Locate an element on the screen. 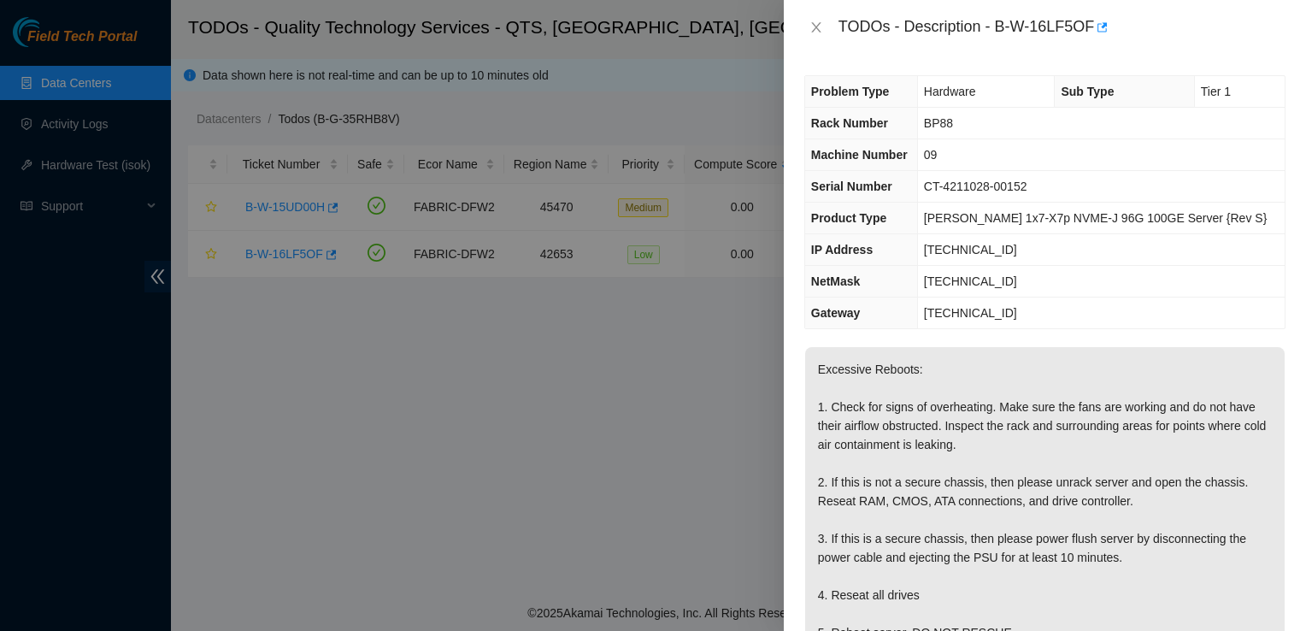 The image size is (1306, 631). span: 09 is located at coordinates (931, 155).